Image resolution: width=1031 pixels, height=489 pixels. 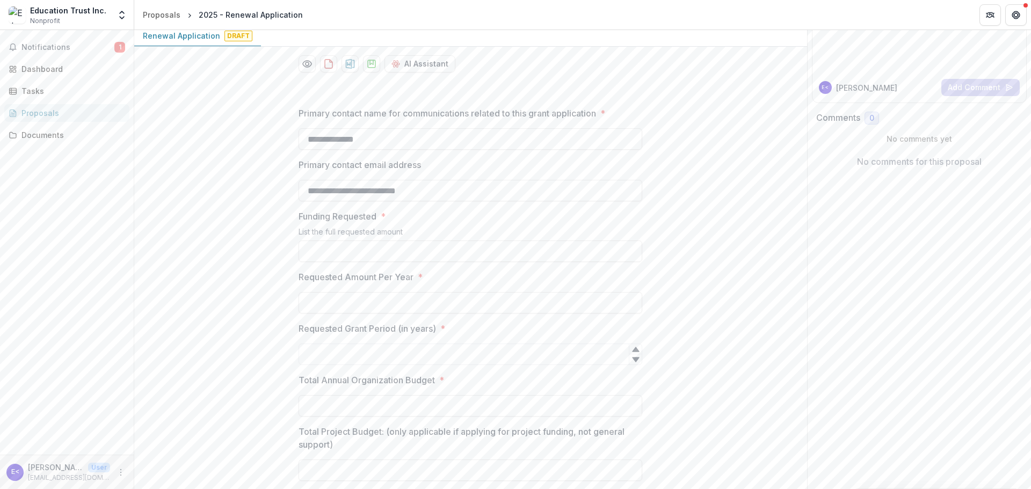 I want to click on a: Tasks, so click(x=67, y=91).